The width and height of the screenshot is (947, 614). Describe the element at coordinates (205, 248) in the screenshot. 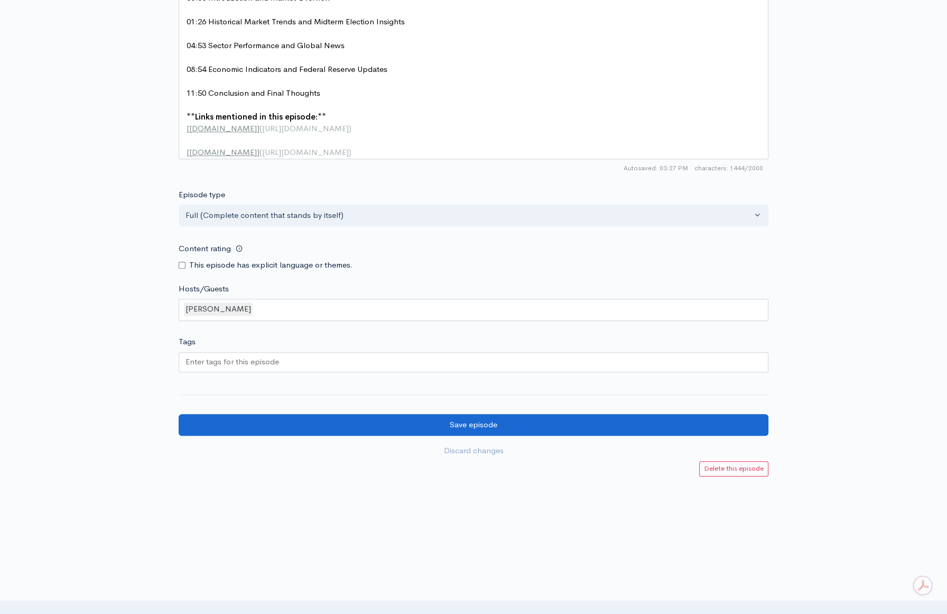

I see `label: Content rating` at that location.